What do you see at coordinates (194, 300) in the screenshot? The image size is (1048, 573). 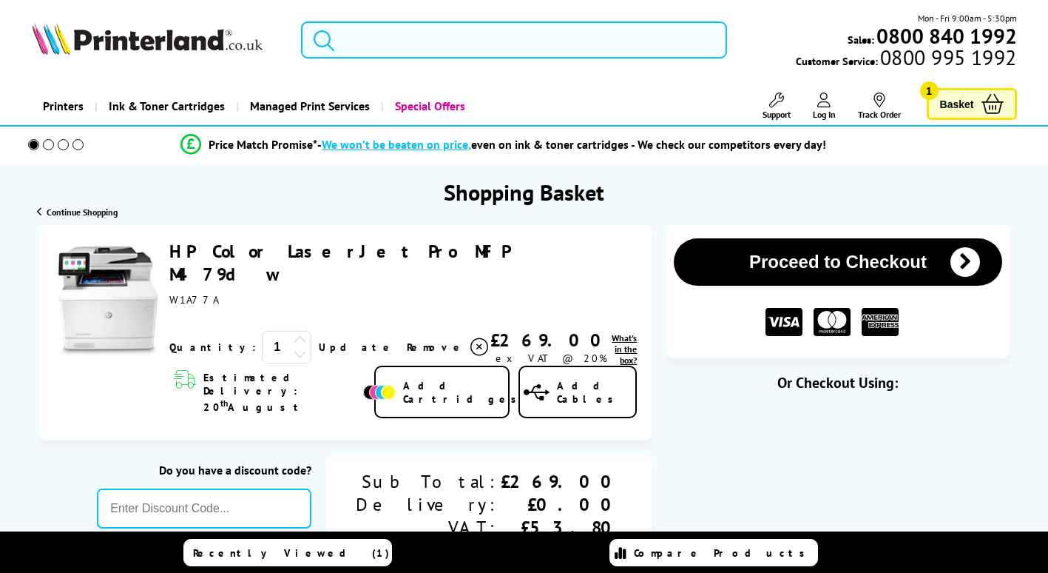 I see `span: W1A77A` at bounding box center [194, 300].